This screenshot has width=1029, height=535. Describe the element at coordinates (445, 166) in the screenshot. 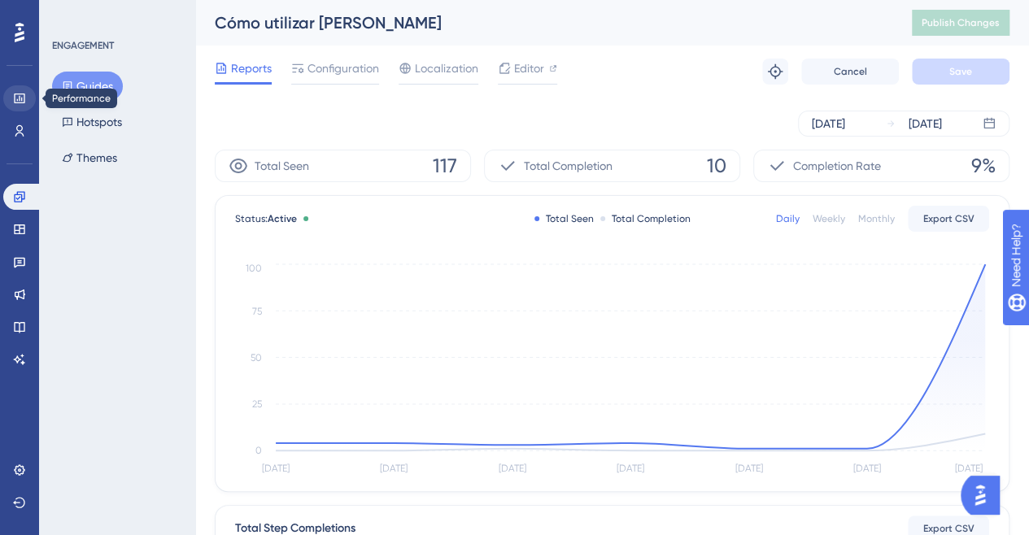

I see `span: 117` at that location.